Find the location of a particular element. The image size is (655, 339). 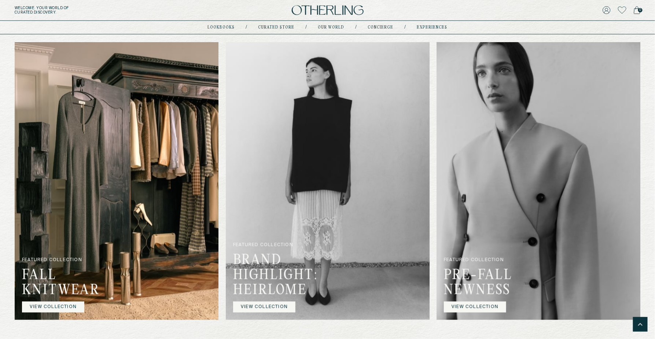

h2: BRAND HIGHLIGHT: HEIRLOME is located at coordinates (277, 277).